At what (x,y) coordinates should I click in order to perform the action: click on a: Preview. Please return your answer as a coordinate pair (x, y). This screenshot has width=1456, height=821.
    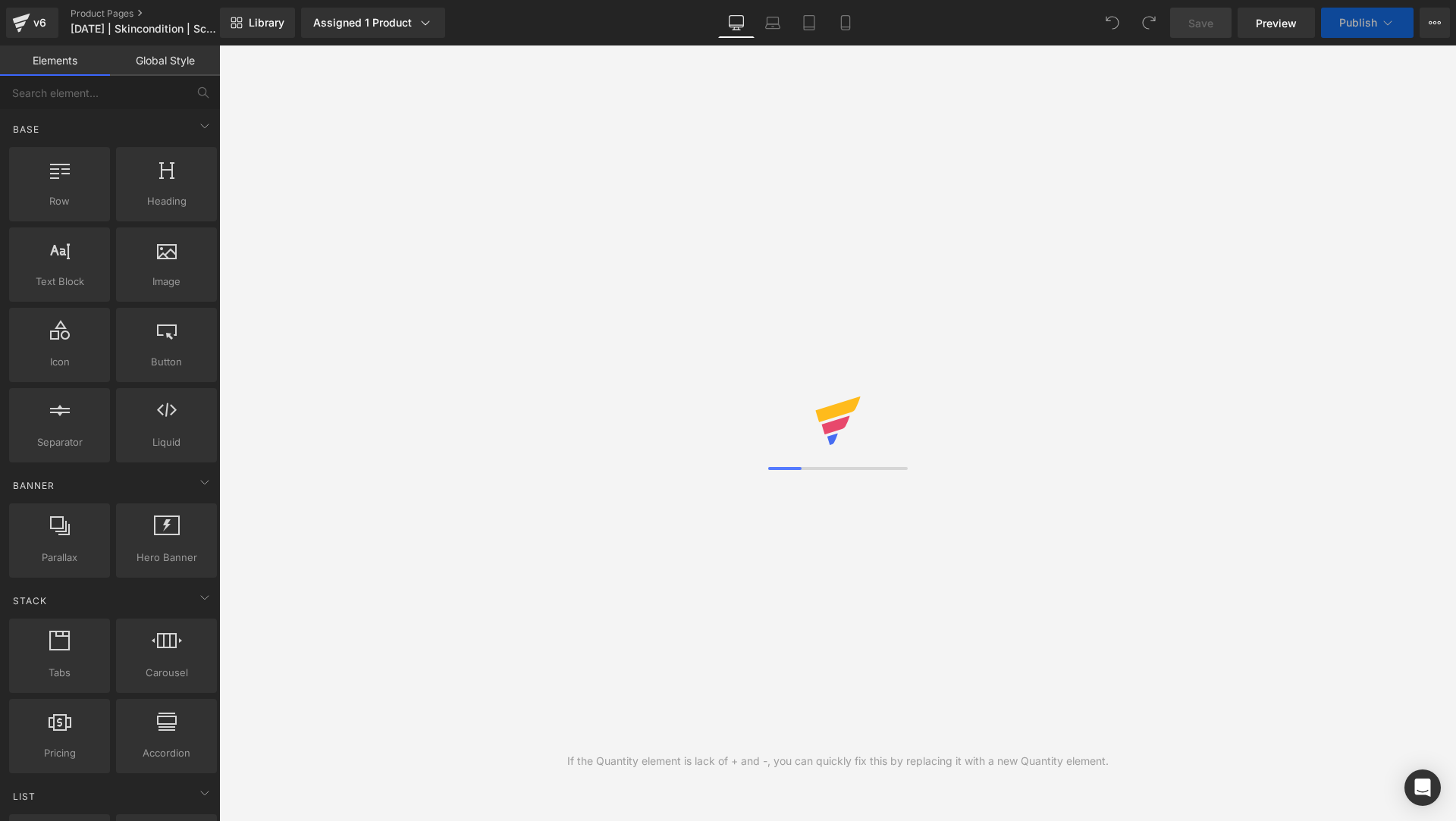
    Looking at the image, I should click on (1277, 23).